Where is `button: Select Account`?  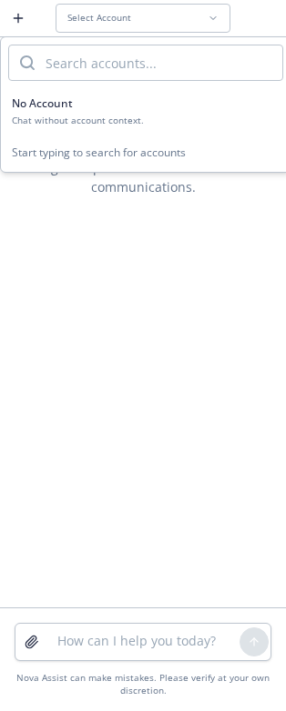 button: Select Account is located at coordinates (143, 18).